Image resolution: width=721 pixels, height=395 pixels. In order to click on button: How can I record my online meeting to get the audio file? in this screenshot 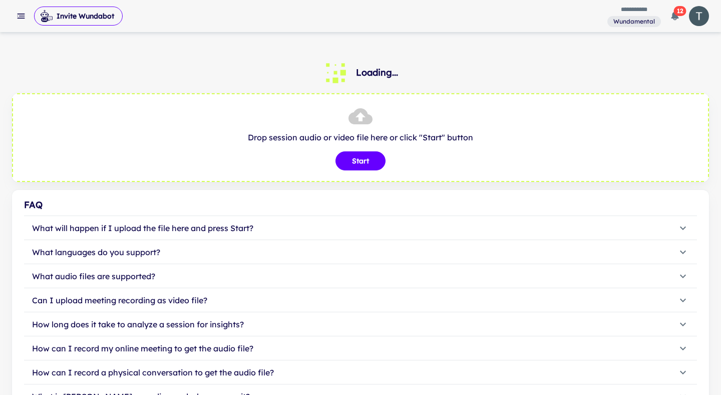, I will do `click(361, 348)`.